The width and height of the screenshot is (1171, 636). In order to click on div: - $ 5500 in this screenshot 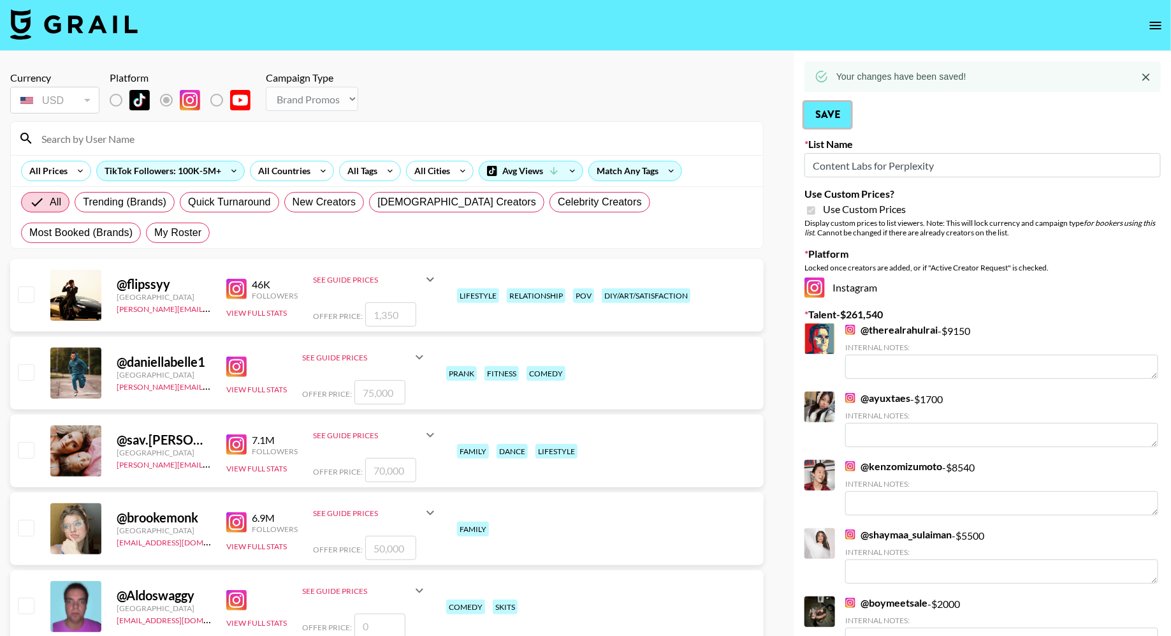, I will do `click(1001, 555)`.